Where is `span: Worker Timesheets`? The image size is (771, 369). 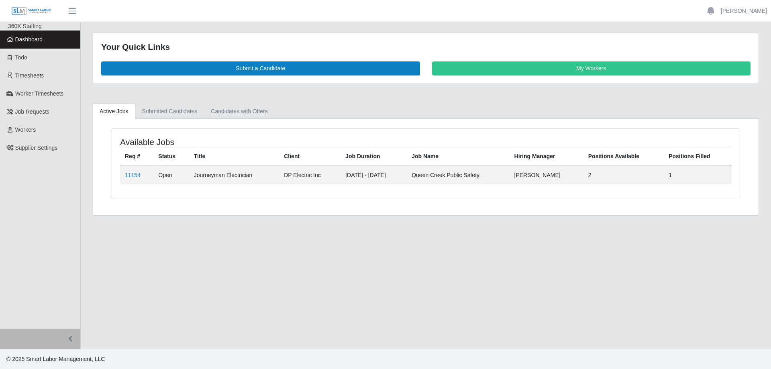 span: Worker Timesheets is located at coordinates (39, 94).